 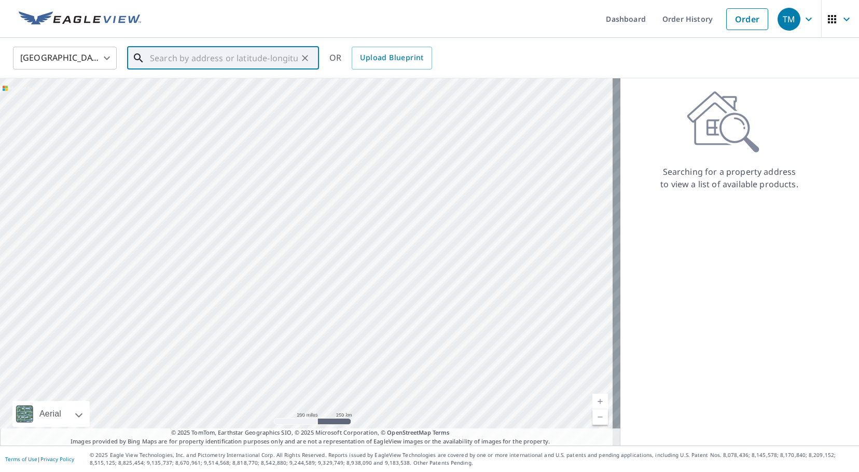 I want to click on a: OpenStreetMap, so click(x=409, y=432).